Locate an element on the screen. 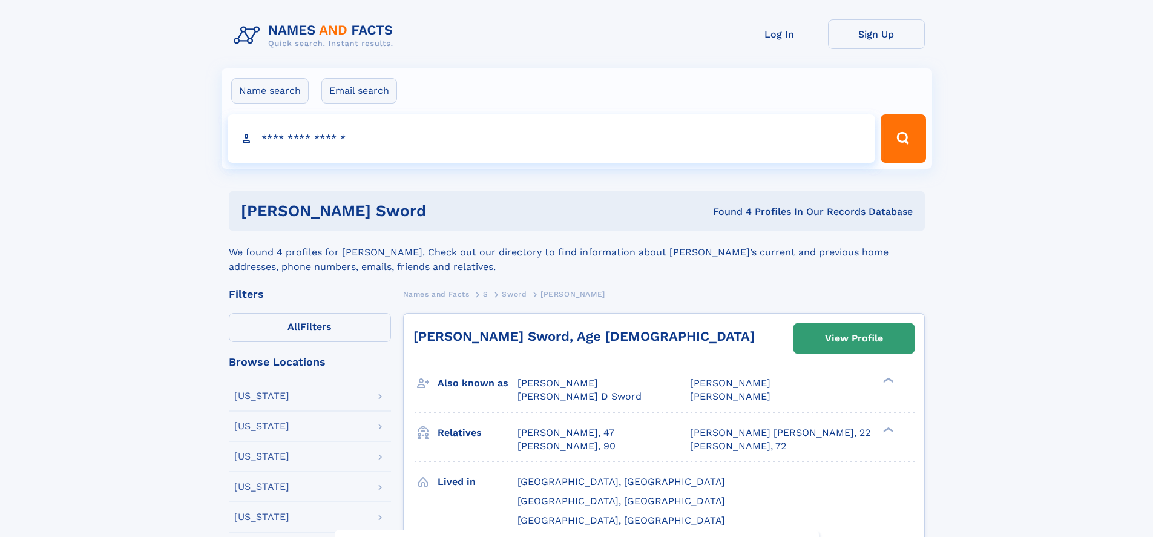 The width and height of the screenshot is (1153, 537). input: search input is located at coordinates (552, 139).